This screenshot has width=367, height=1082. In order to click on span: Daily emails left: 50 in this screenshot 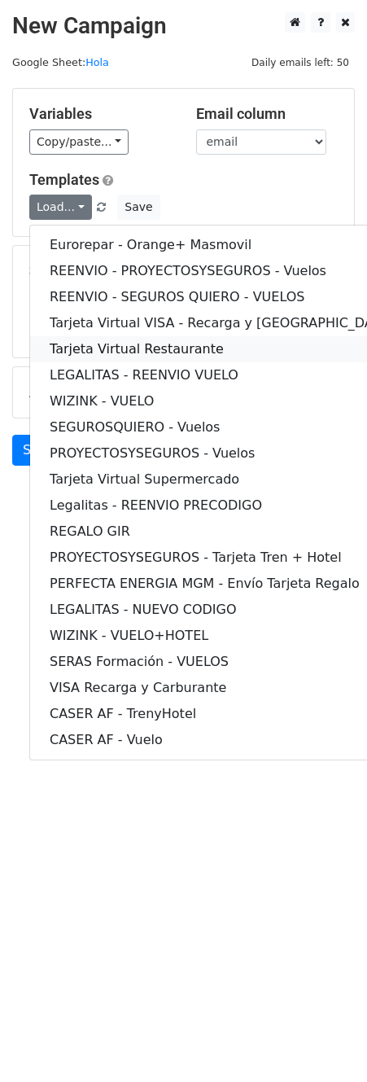, I will do `click(300, 63)`.